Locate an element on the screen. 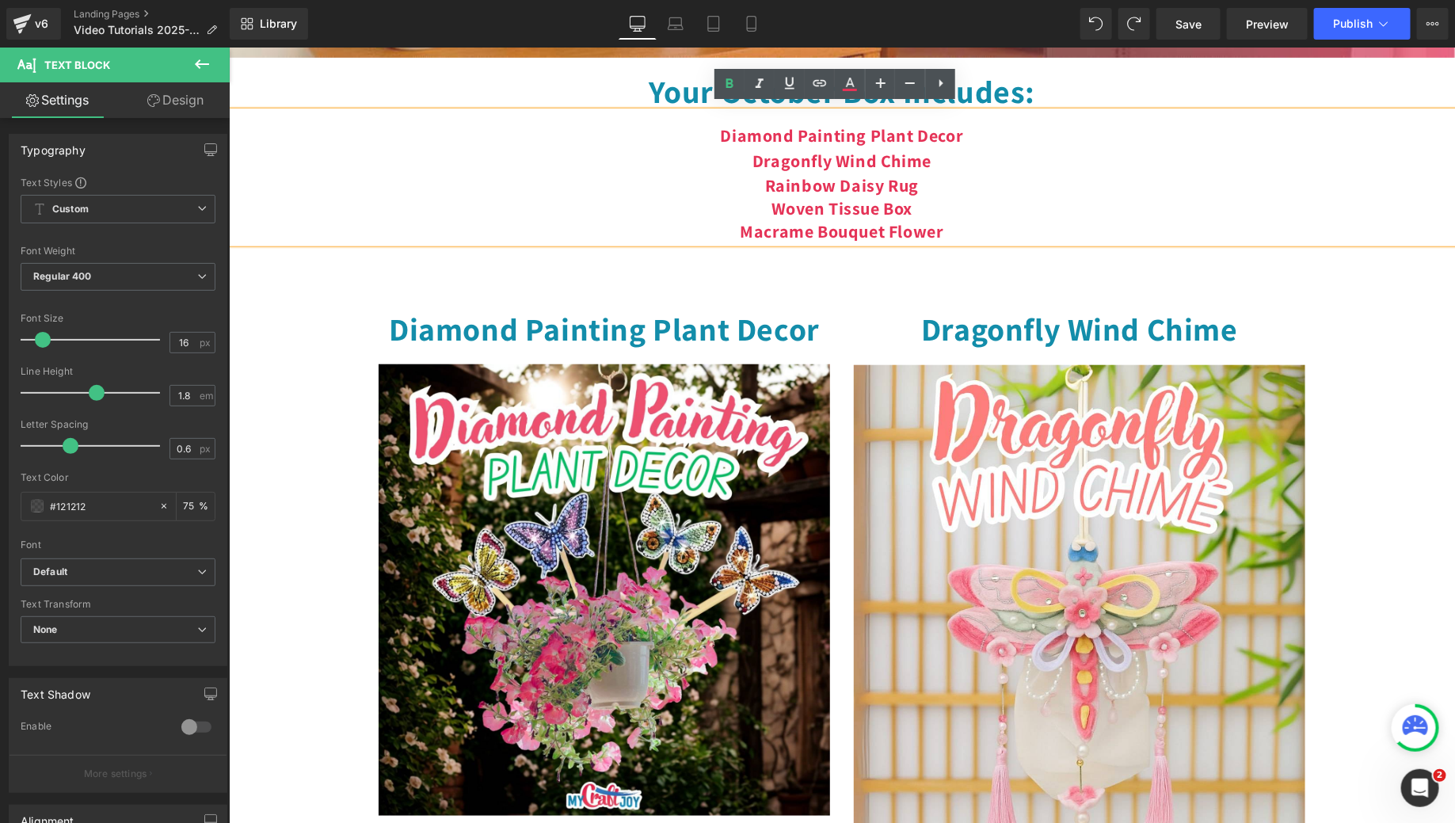 The width and height of the screenshot is (1455, 823). span: Preview is located at coordinates (1267, 24).